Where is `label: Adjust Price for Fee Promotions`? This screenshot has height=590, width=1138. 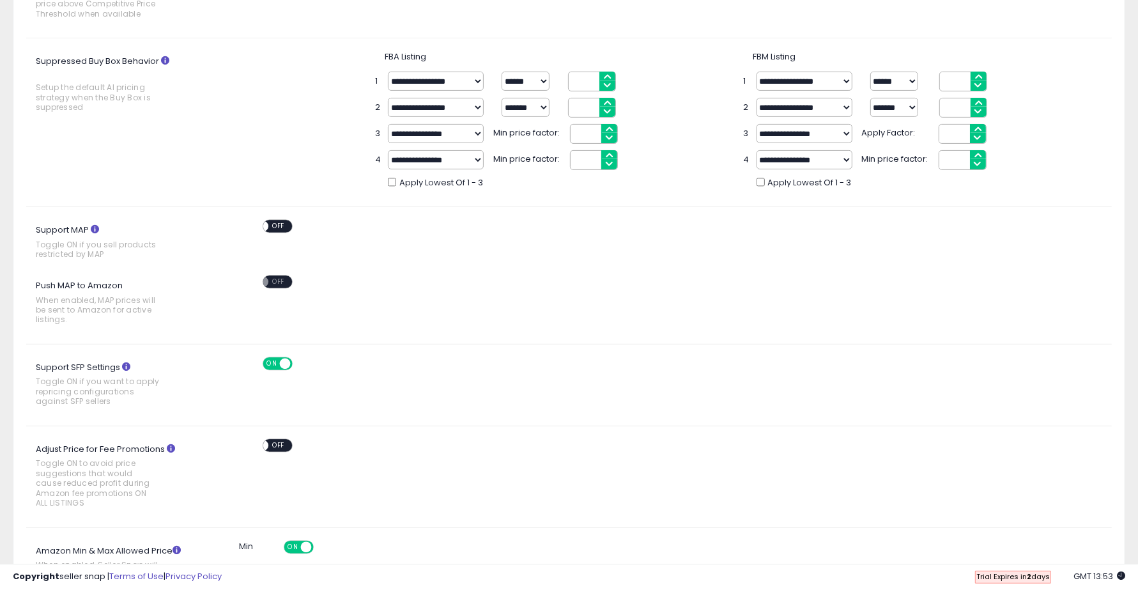 label: Adjust Price for Fee Promotions is located at coordinates (109, 476).